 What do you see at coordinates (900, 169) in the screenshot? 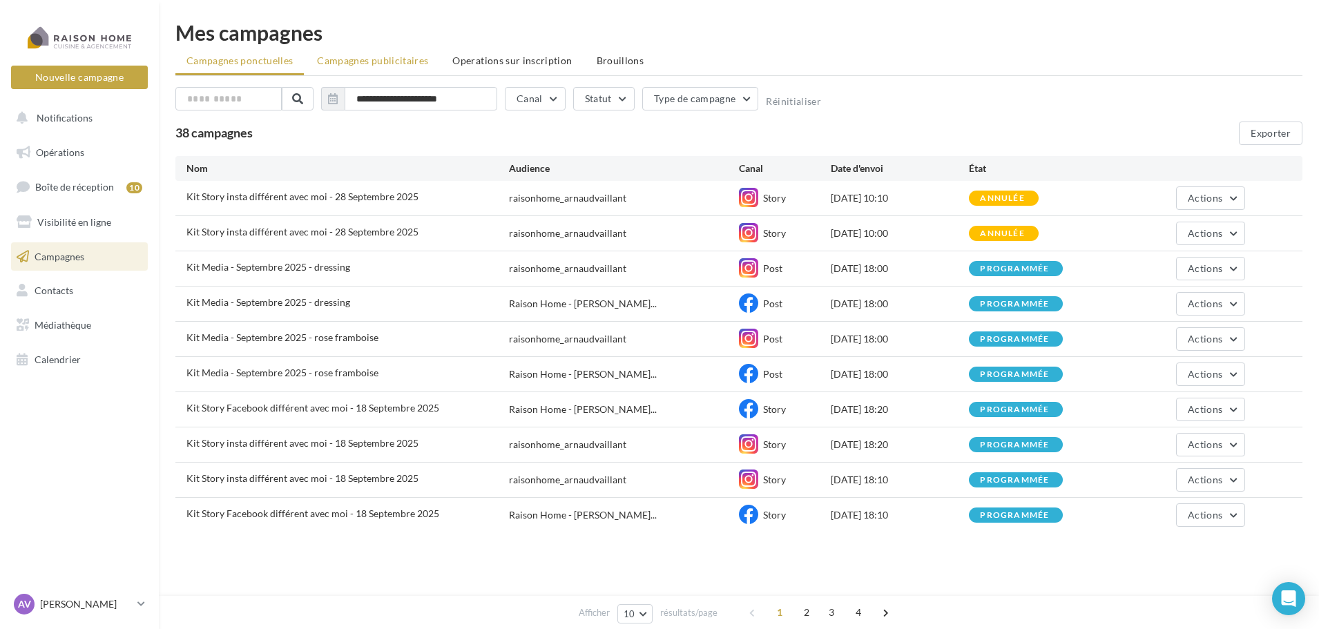
I see `div: Date d'envoi` at bounding box center [900, 169].